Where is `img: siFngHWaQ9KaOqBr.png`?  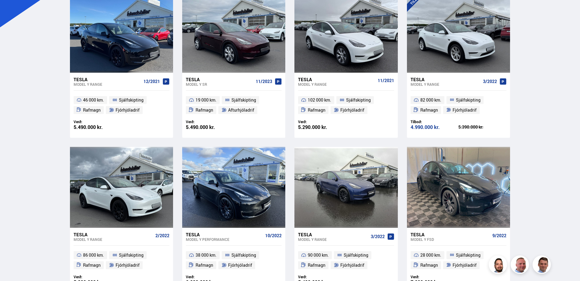 img: siFngHWaQ9KaOqBr.png is located at coordinates (521, 266).